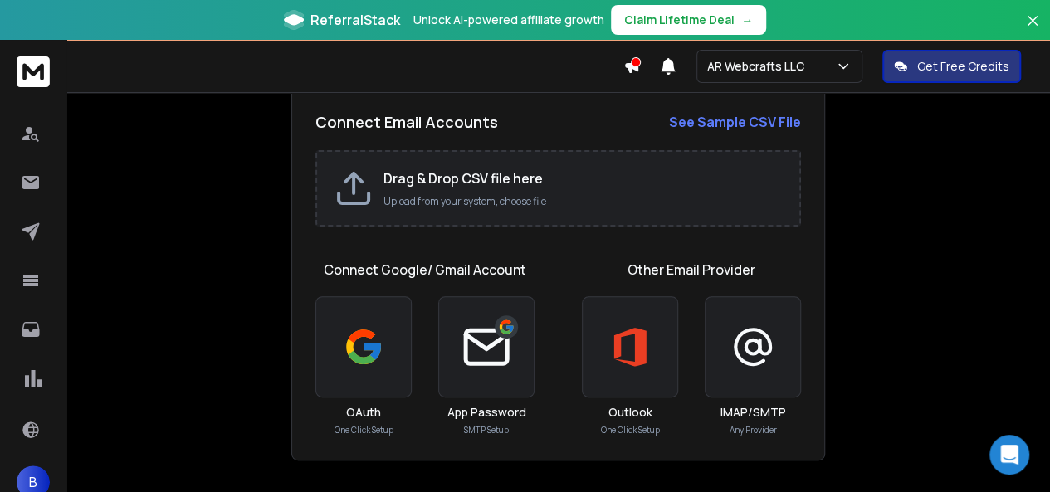 Image resolution: width=1050 pixels, height=492 pixels. What do you see at coordinates (753, 430) in the screenshot?
I see `p: Any Provider` at bounding box center [753, 430].